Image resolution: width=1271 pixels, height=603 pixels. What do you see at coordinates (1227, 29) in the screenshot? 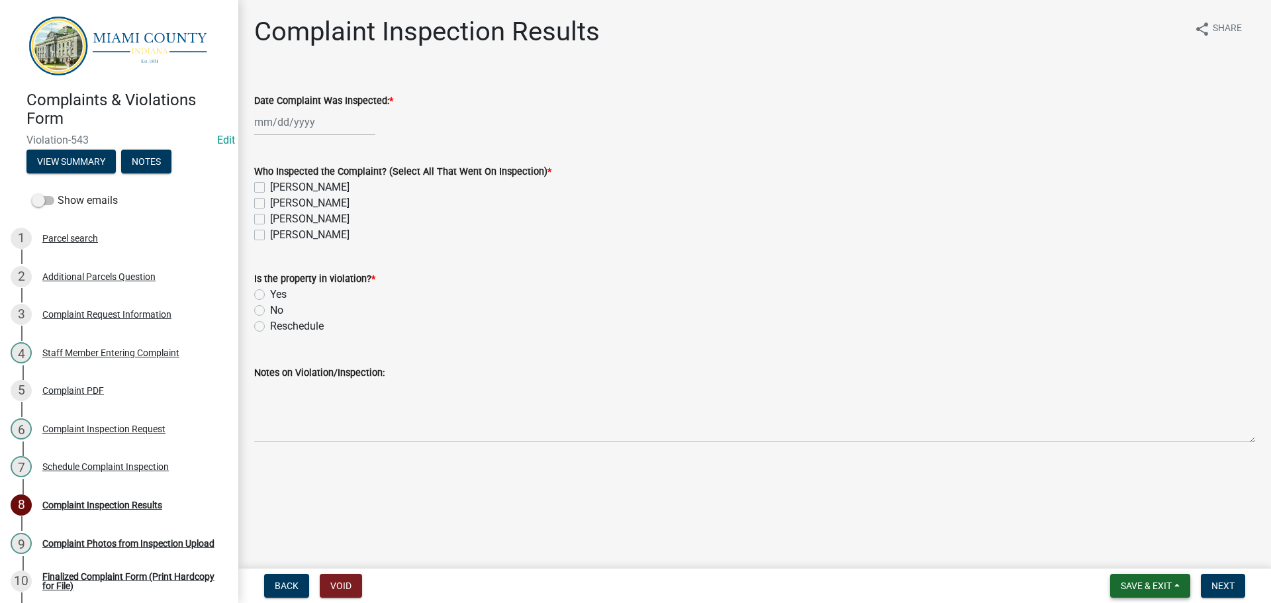
I see `span: Share` at bounding box center [1227, 29].